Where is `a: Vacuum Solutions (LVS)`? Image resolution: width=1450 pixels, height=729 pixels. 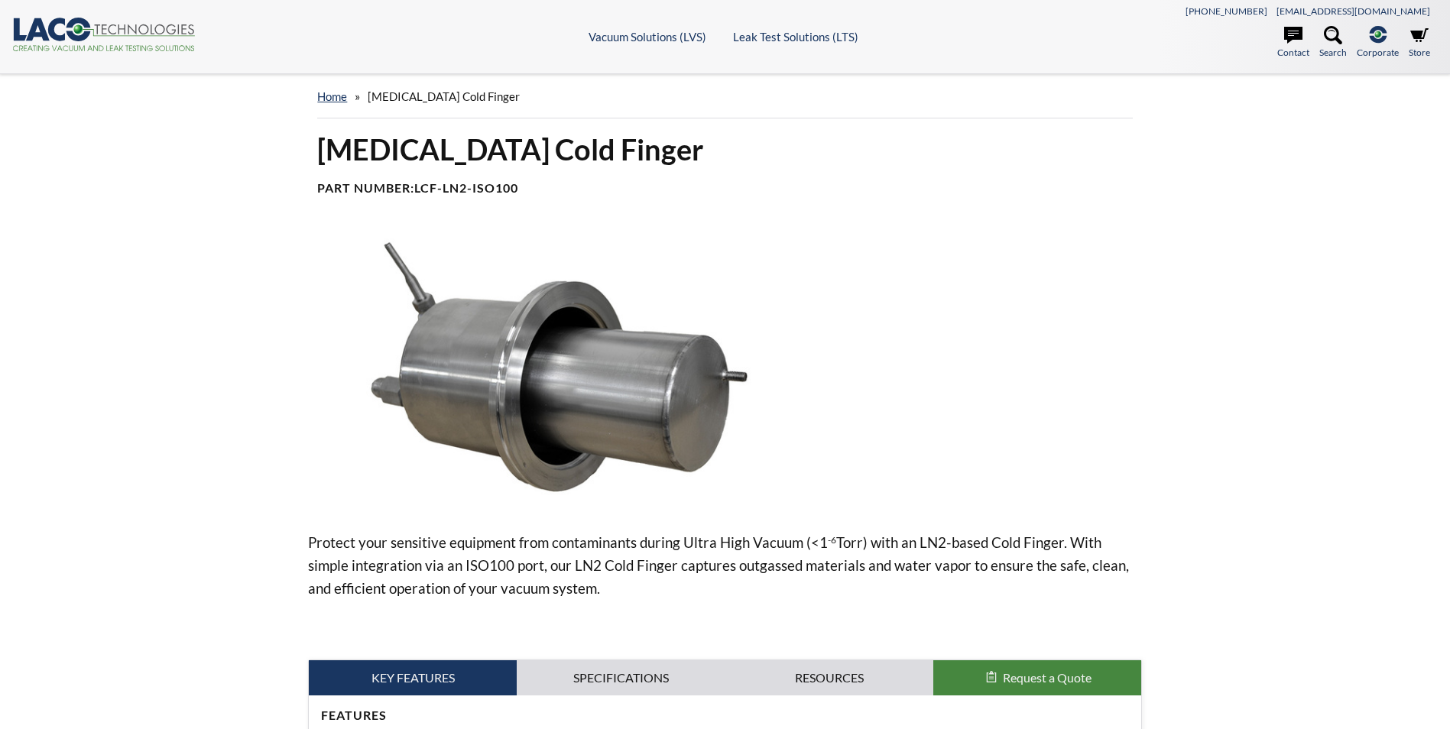
a: Vacuum Solutions (LVS) is located at coordinates (647, 37).